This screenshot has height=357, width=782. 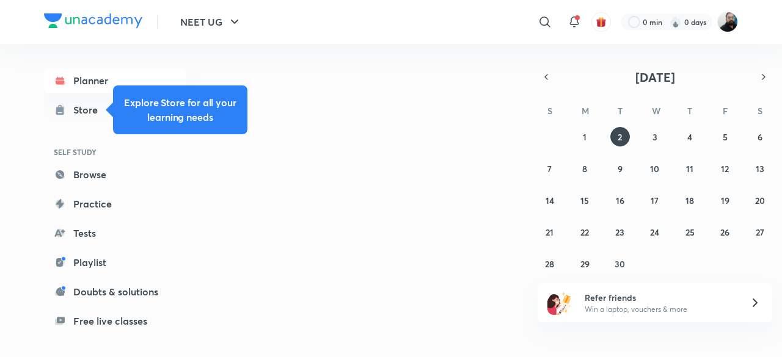 What do you see at coordinates (655, 137) in the screenshot?
I see `button: September 3, 2025` at bounding box center [655, 137].